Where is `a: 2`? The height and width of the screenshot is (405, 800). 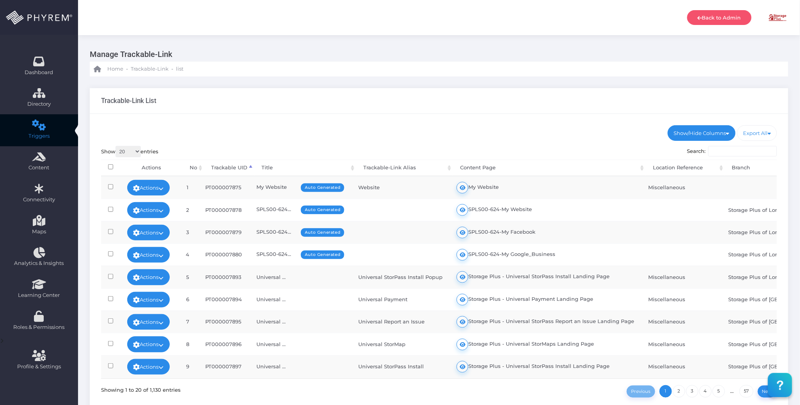 a: 2 is located at coordinates (679, 392).